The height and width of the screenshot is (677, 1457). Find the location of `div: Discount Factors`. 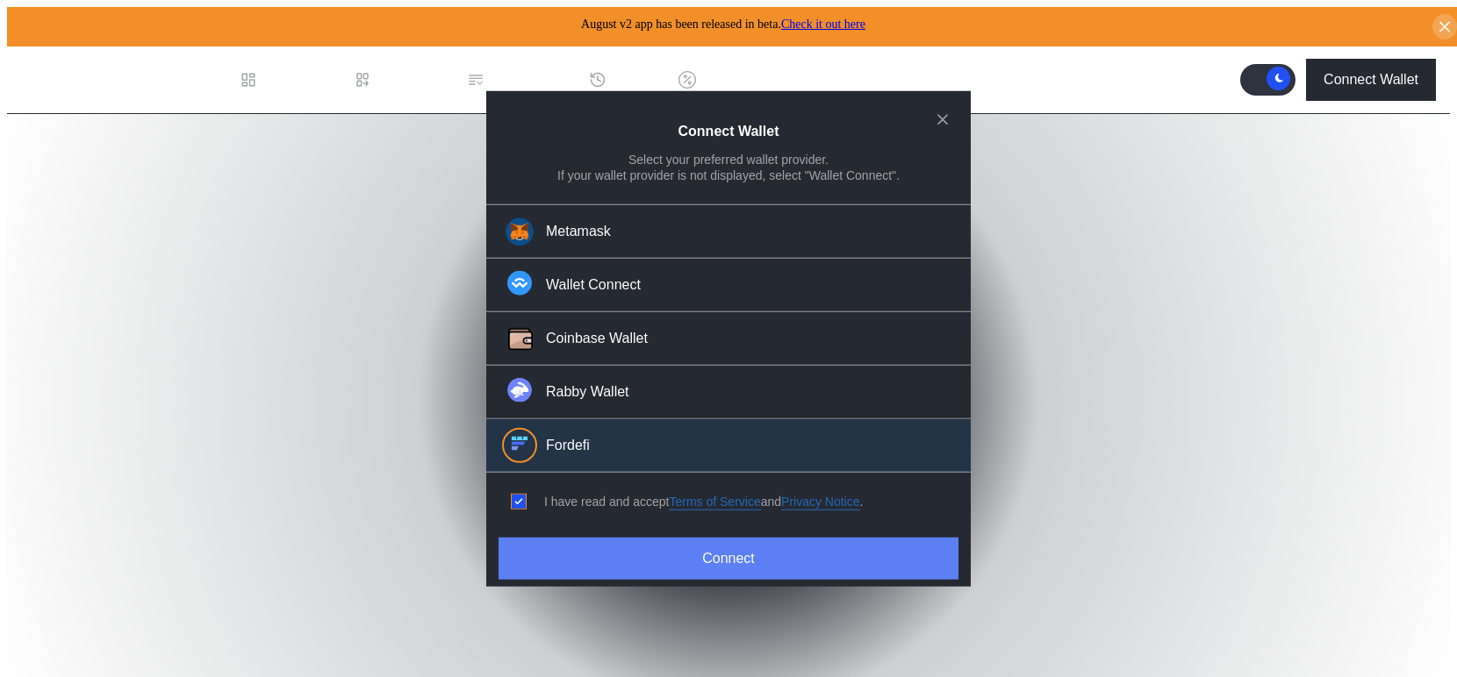

div: Discount Factors is located at coordinates (756, 80).